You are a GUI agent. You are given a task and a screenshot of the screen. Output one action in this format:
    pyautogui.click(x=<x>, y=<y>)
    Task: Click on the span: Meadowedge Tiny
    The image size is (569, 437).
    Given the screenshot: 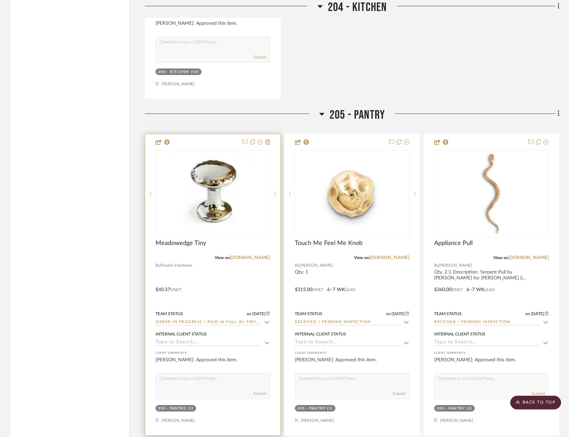 What is the action you would take?
    pyautogui.click(x=181, y=243)
    